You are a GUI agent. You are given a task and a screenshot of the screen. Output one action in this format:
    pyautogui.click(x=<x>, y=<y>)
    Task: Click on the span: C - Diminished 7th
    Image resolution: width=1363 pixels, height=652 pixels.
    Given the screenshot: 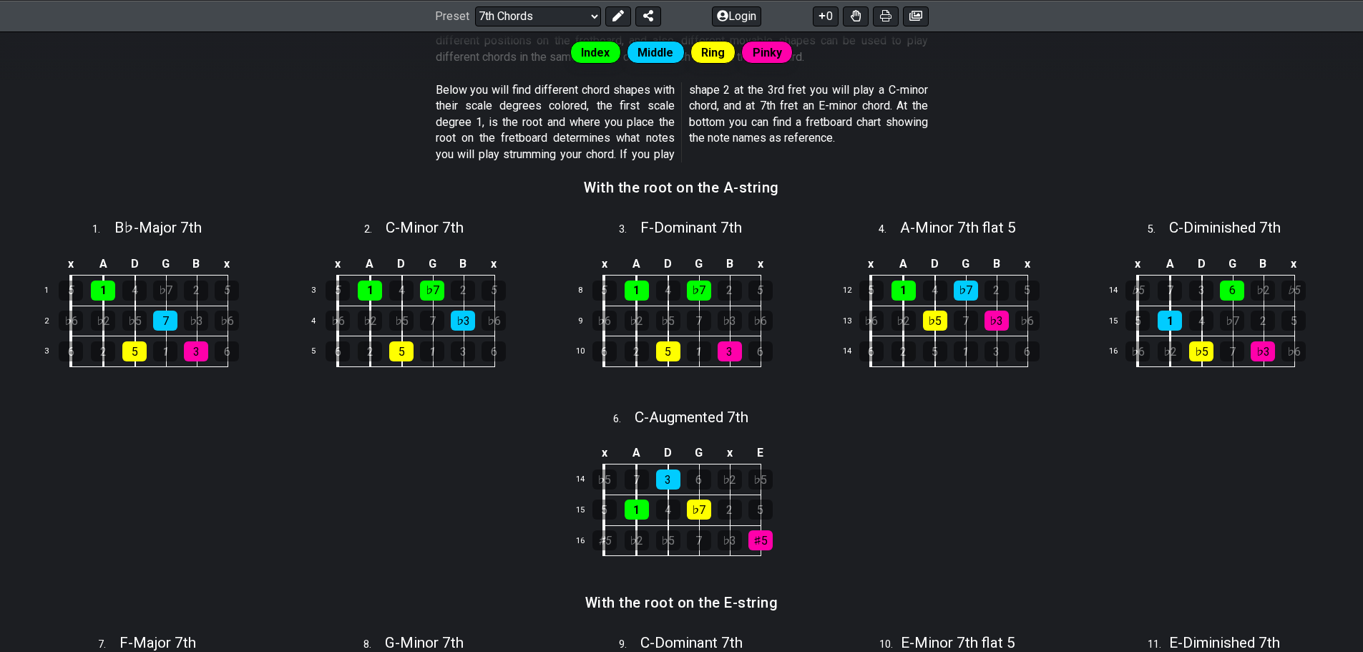 What is the action you would take?
    pyautogui.click(x=1225, y=227)
    